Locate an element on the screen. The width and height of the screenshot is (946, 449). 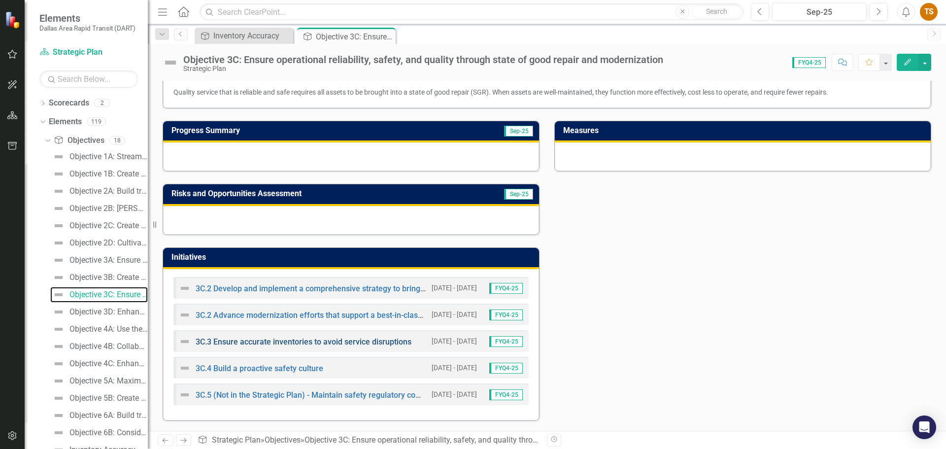
div: Objective 3A: Ensure customers feel secure on DART at all times is located at coordinates (108, 260).